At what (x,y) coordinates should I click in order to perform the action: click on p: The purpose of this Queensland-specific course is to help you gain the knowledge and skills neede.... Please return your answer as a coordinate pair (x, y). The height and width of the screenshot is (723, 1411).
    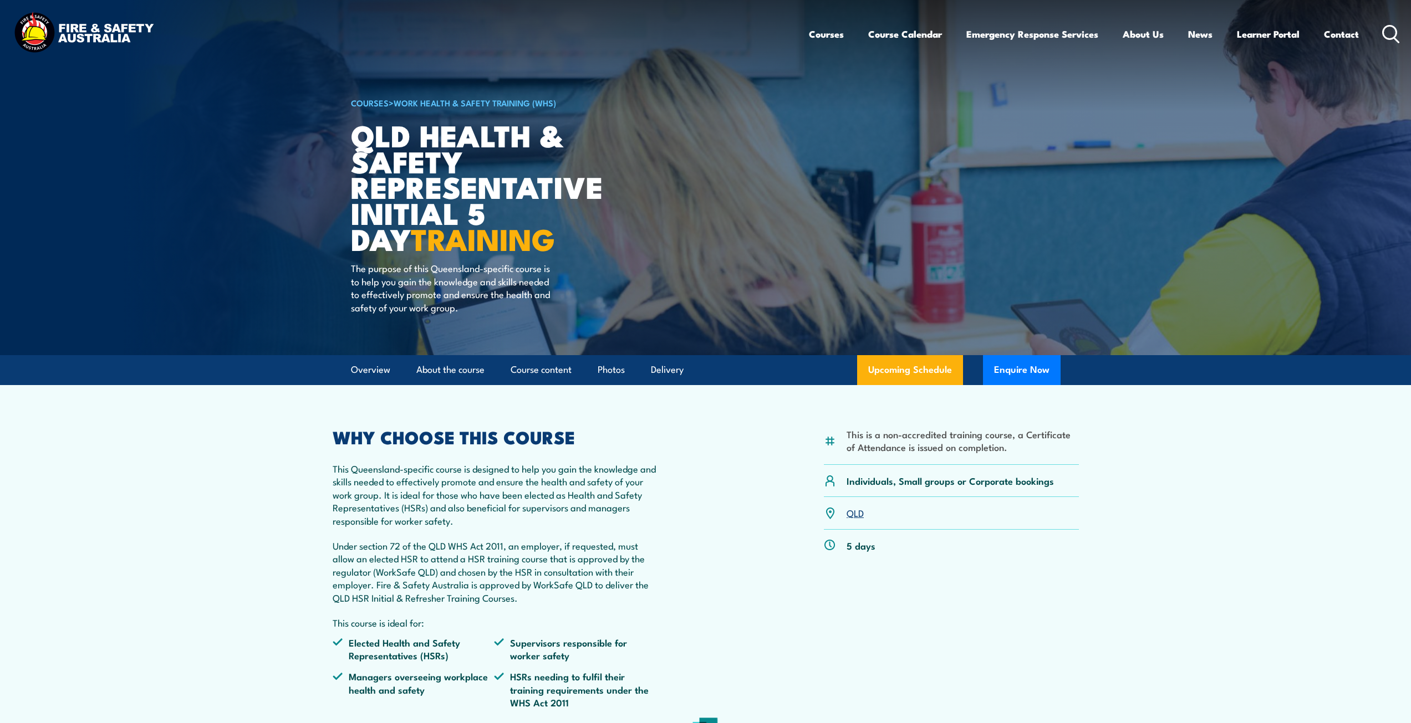
    Looking at the image, I should click on (452, 288).